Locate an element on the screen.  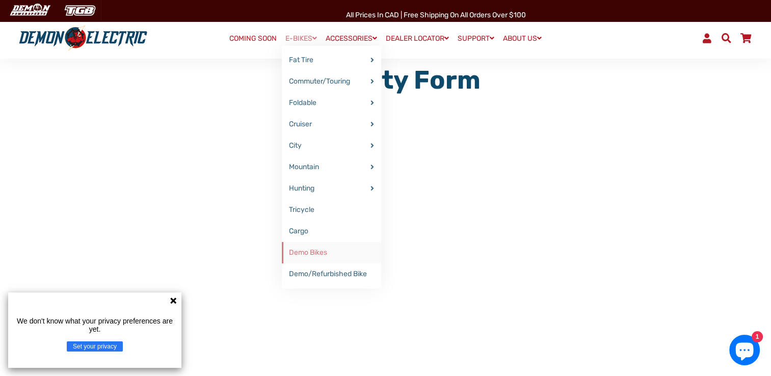
span: All Prices in CAD | Free shipping on all orders over $100 is located at coordinates (436, 15).